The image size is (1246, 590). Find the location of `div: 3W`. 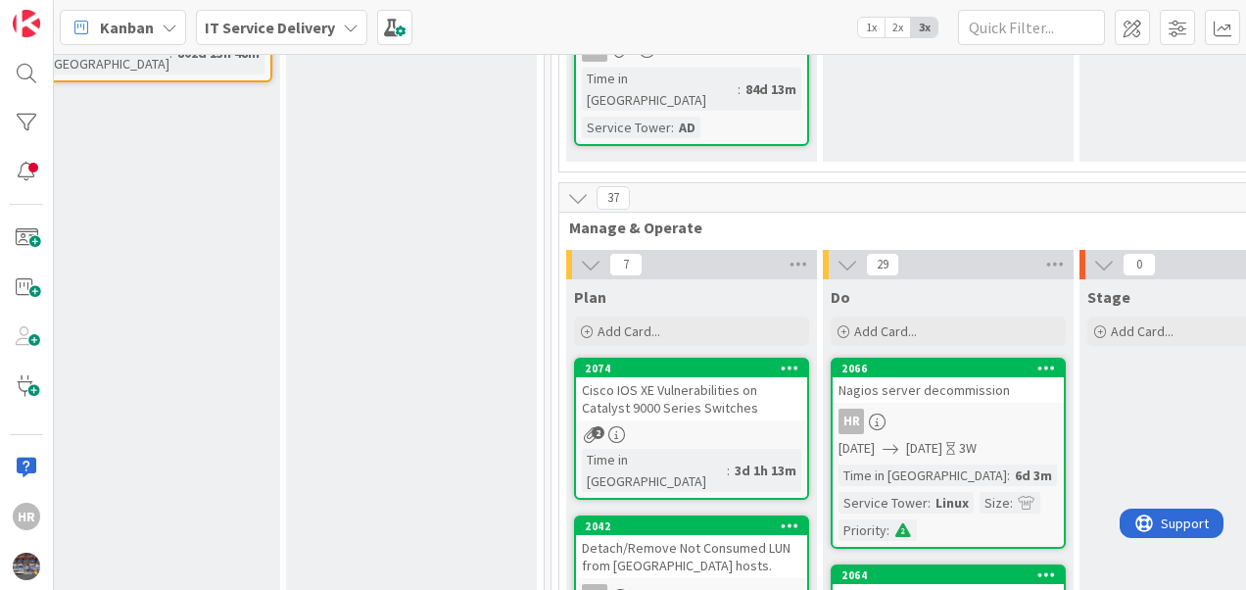

div: 3W is located at coordinates (968, 448).